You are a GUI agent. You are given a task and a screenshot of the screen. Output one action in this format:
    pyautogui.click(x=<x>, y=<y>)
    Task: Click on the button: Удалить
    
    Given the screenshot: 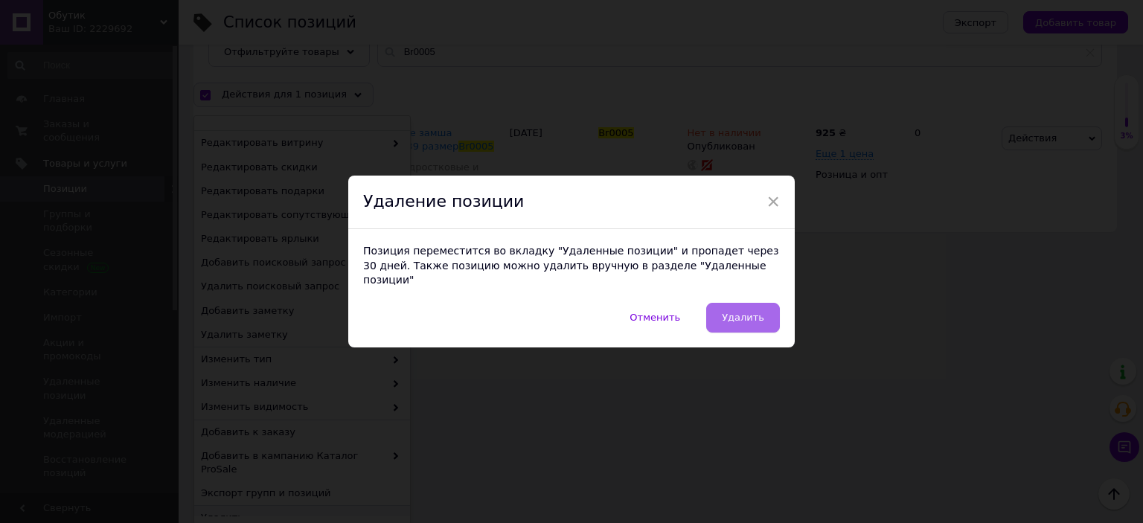 What is the action you would take?
    pyautogui.click(x=743, y=318)
    